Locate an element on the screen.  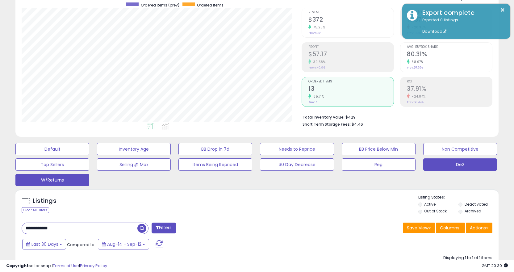
span: Ordered Items (prev) is located at coordinates (160, 5).